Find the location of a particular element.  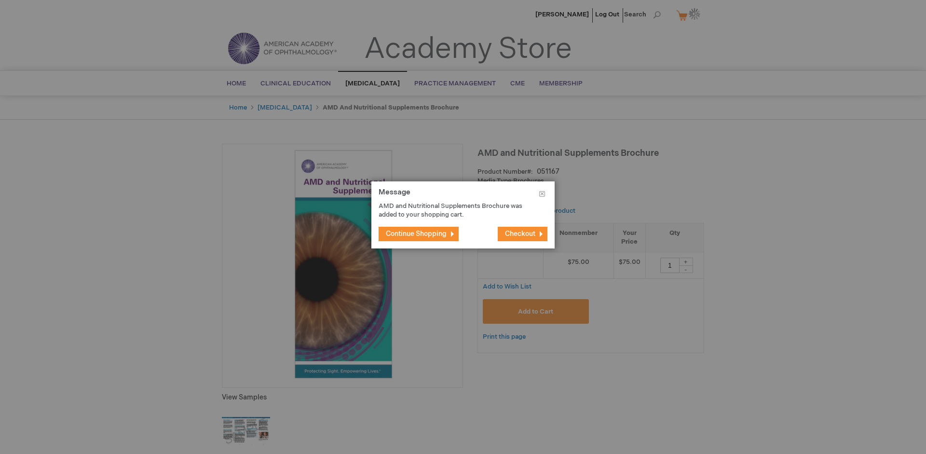

p: AMD and Nutritional Supplements Brochure was added to your shopping cart. is located at coordinates (456, 210).